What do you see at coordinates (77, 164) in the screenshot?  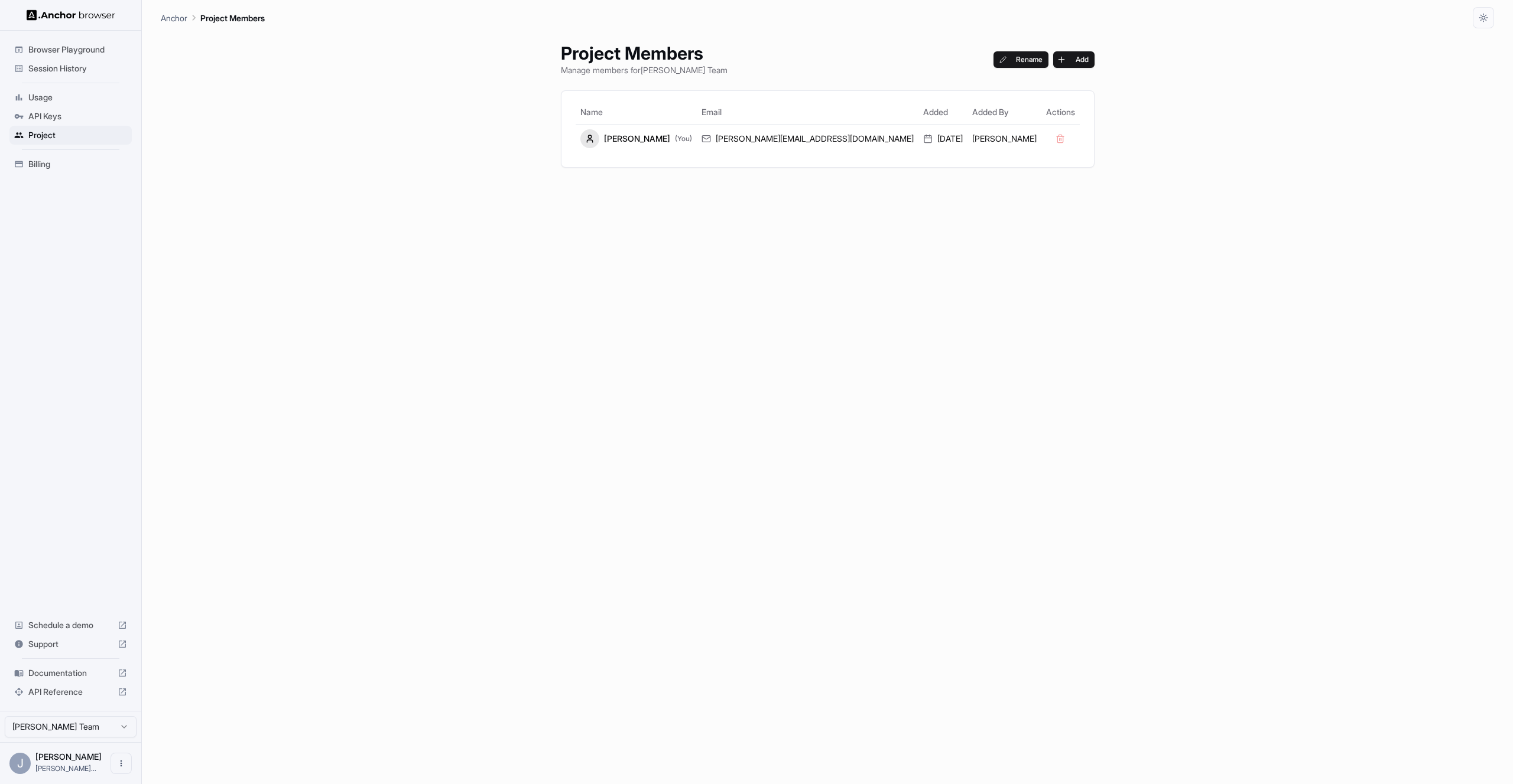 I see `span: Billing` at bounding box center [77, 164].